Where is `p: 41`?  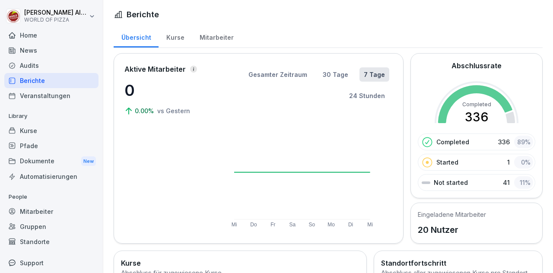
p: 41 is located at coordinates (507, 182).